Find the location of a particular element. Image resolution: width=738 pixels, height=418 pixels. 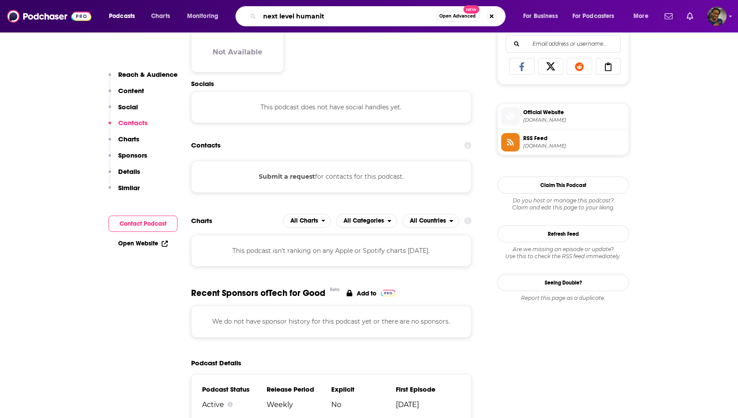

div: Claim and edit this page to your liking. is located at coordinates (564, 204).